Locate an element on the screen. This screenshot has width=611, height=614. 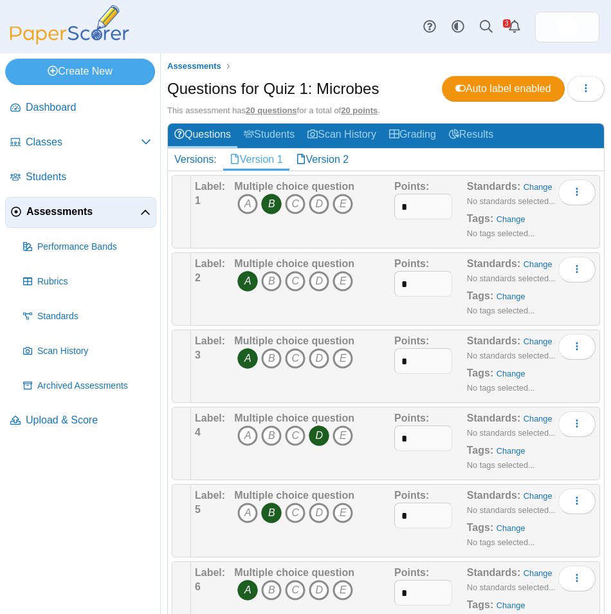
a: Classes is located at coordinates (80, 143).